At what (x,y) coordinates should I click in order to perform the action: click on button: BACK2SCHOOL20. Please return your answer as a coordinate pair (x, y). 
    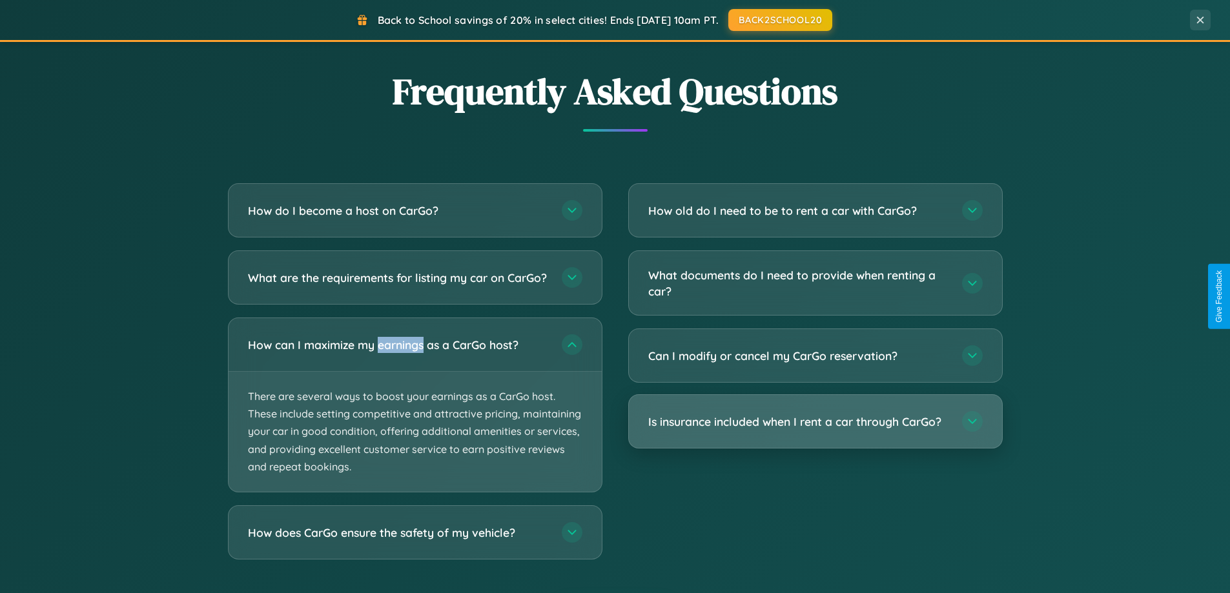
    Looking at the image, I should click on (780, 20).